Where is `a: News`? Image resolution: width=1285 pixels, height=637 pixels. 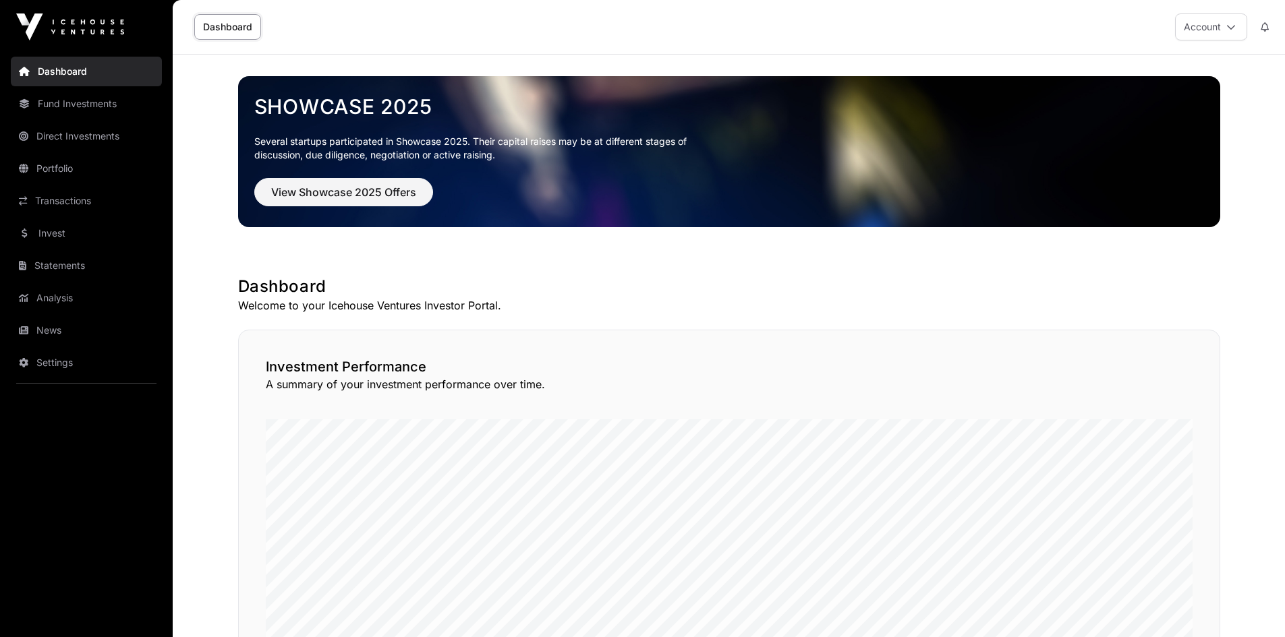 a: News is located at coordinates (86, 330).